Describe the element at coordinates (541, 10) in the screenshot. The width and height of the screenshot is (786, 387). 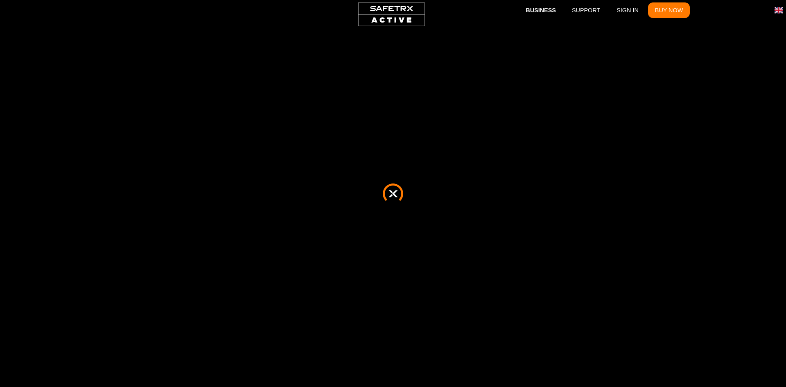
I see `button: Business` at that location.